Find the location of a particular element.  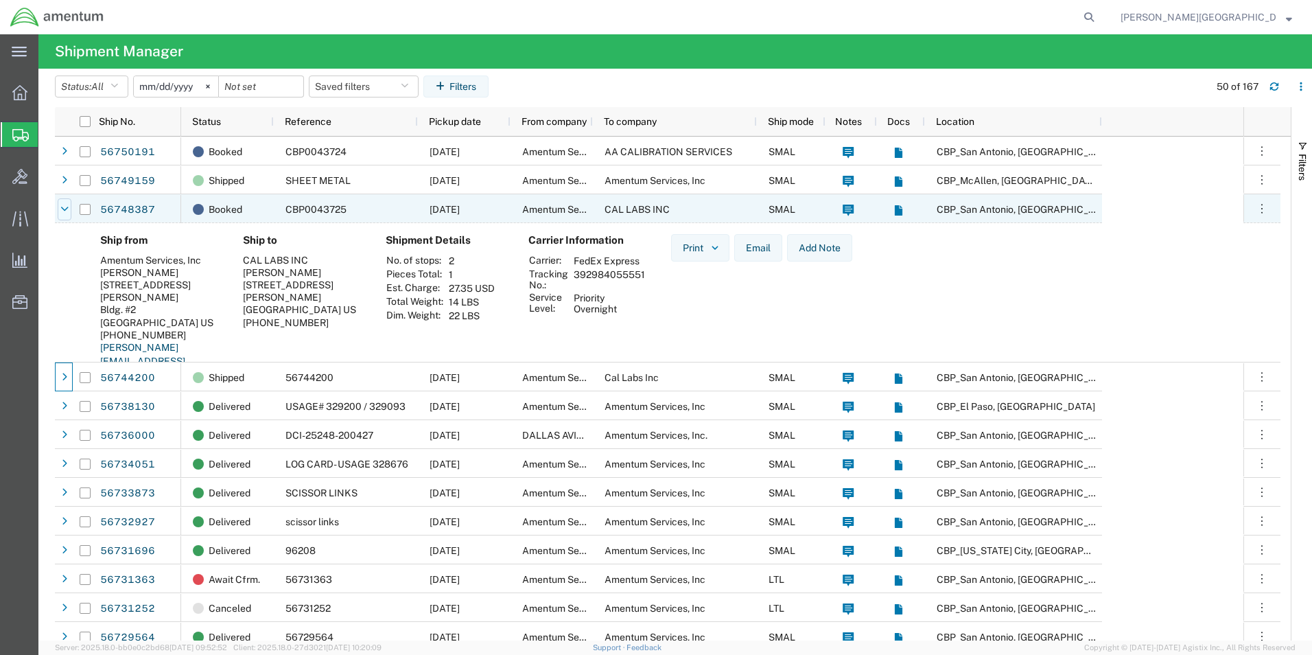

span: ROMAN TRUJILLO is located at coordinates (1198, 17).